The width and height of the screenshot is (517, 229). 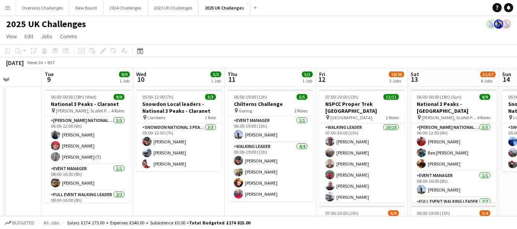 What do you see at coordinates (126, 8) in the screenshot?
I see `button: 2024 Challenges` at bounding box center [126, 8].